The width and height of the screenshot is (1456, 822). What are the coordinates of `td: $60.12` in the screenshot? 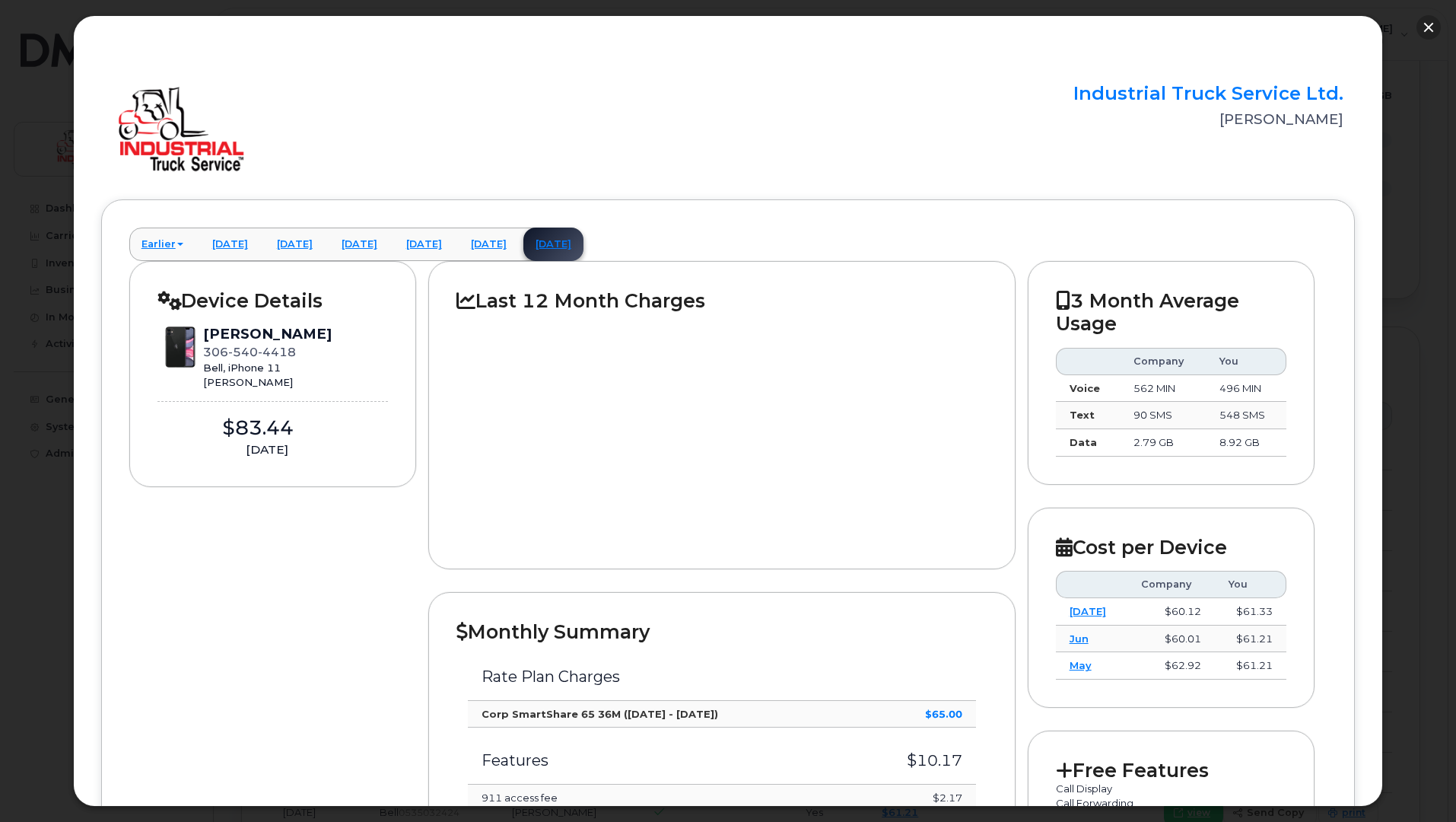 It's located at (1170, 612).